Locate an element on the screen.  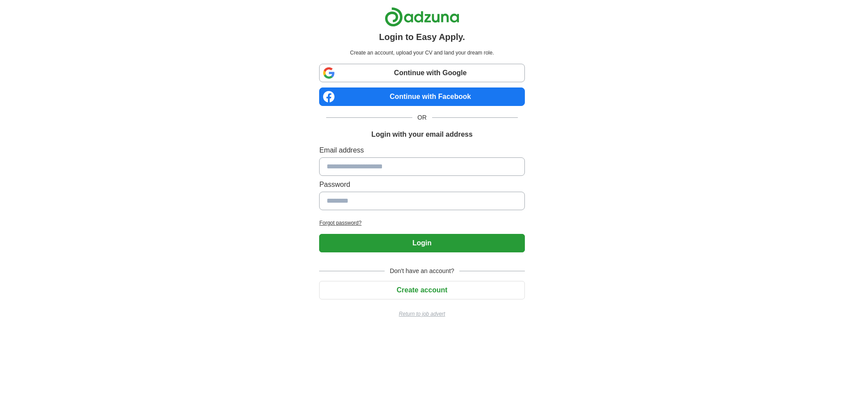
h2: Forgot password? is located at coordinates (422, 223).